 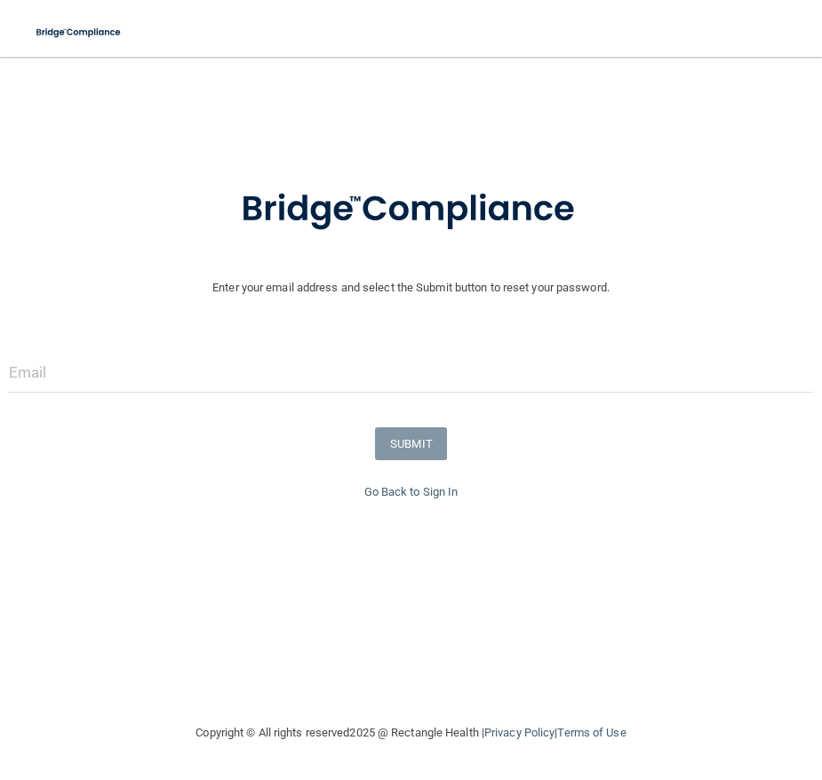 I want to click on a: Go Back to Sign In, so click(x=411, y=491).